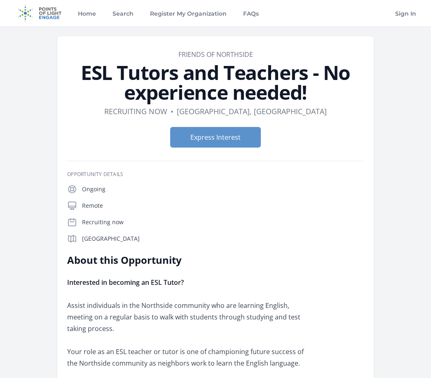  Describe the element at coordinates (215, 174) in the screenshot. I see `h3: Opportunity Details` at that location.